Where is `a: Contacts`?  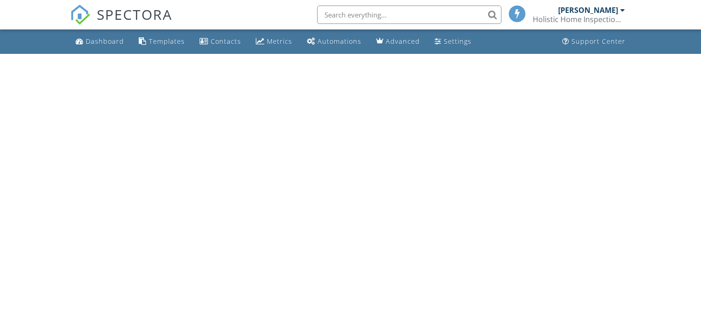
a: Contacts is located at coordinates (220, 41).